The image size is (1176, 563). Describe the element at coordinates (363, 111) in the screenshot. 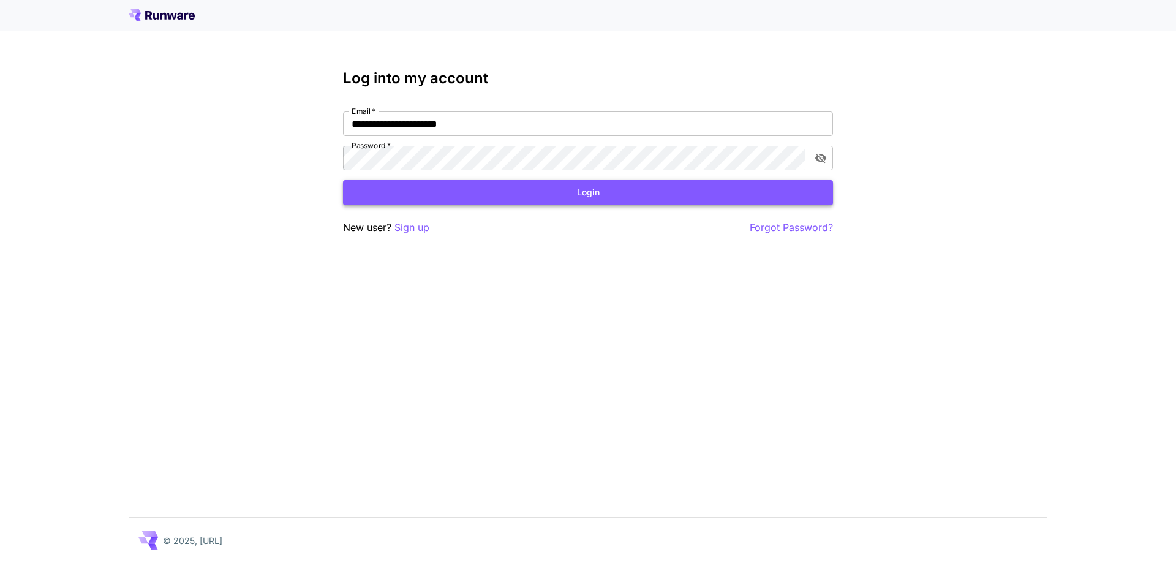

I see `label: Email` at that location.